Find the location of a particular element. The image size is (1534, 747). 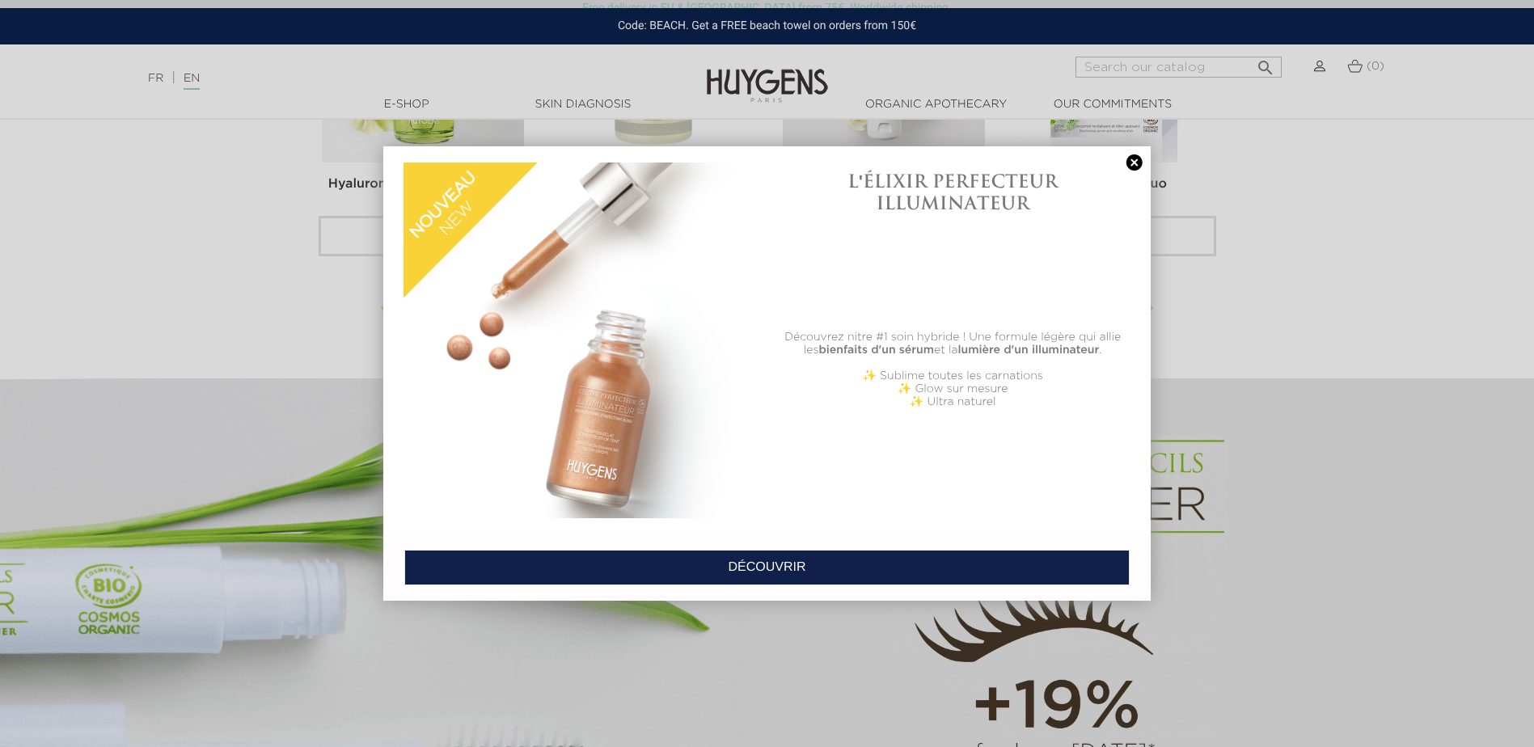

a: DÉCOUVRIR is located at coordinates (767, 568).